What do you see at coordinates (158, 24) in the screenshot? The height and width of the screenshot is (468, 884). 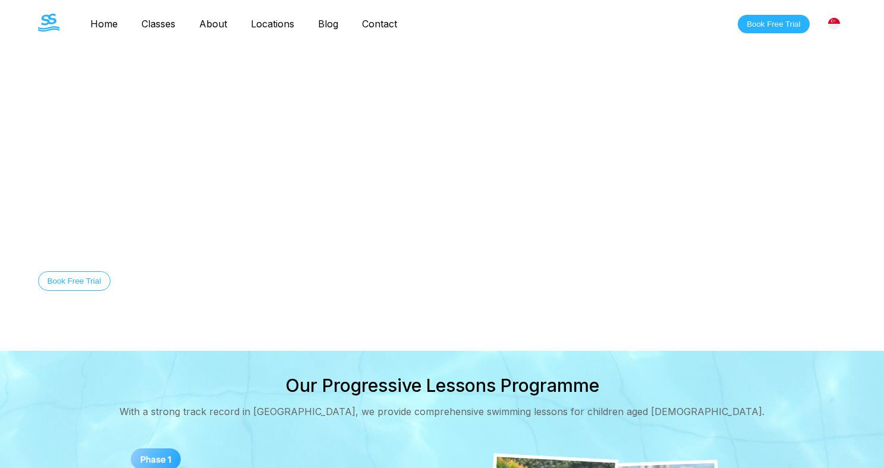 I see `a: Classes` at bounding box center [158, 24].